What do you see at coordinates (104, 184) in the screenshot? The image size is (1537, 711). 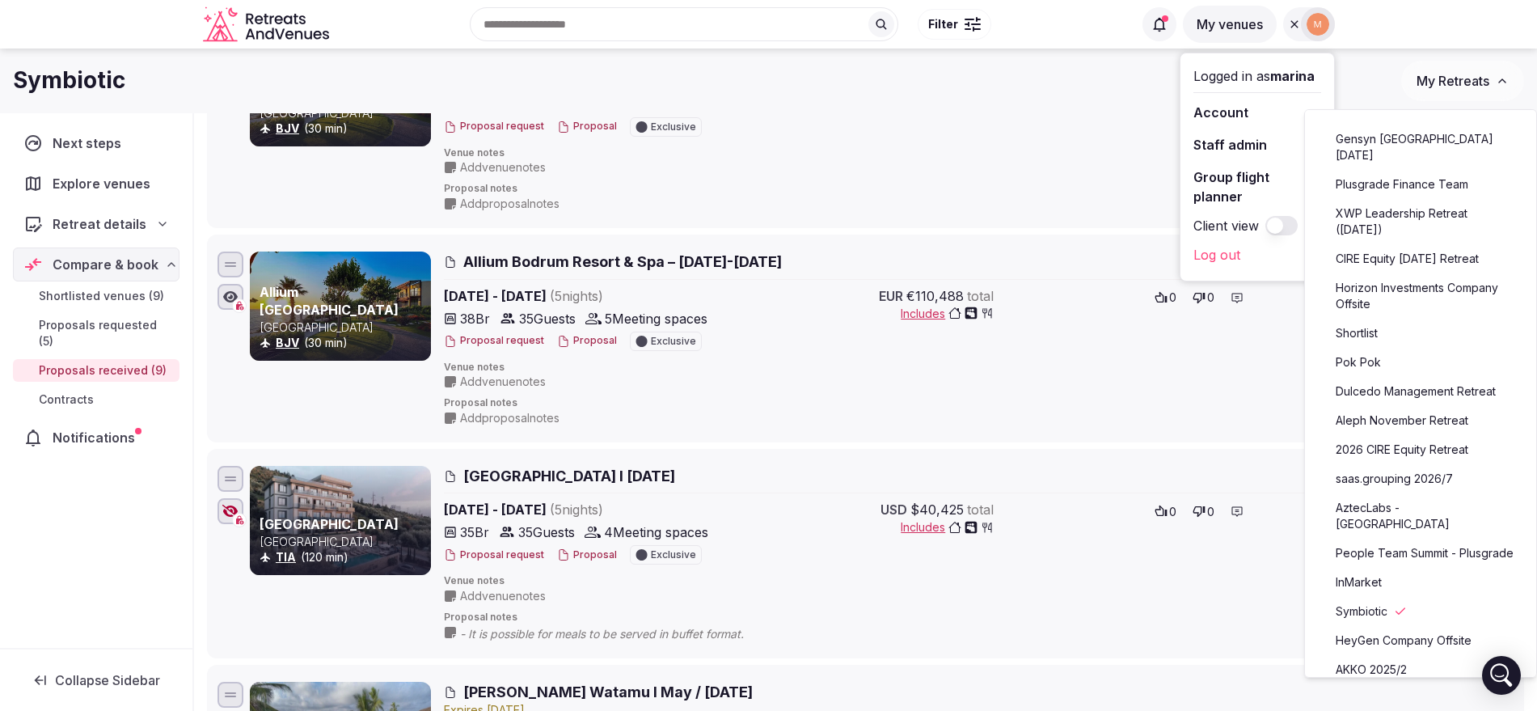 I see `span: Explore venues` at bounding box center [104, 184].